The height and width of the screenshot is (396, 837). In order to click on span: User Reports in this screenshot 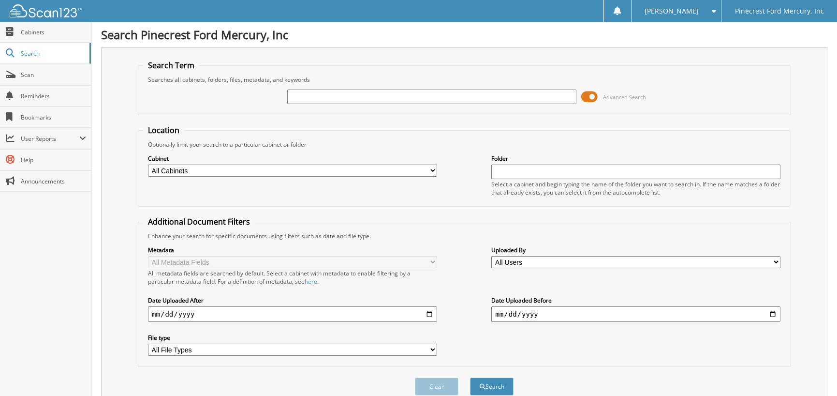, I will do `click(50, 138)`.